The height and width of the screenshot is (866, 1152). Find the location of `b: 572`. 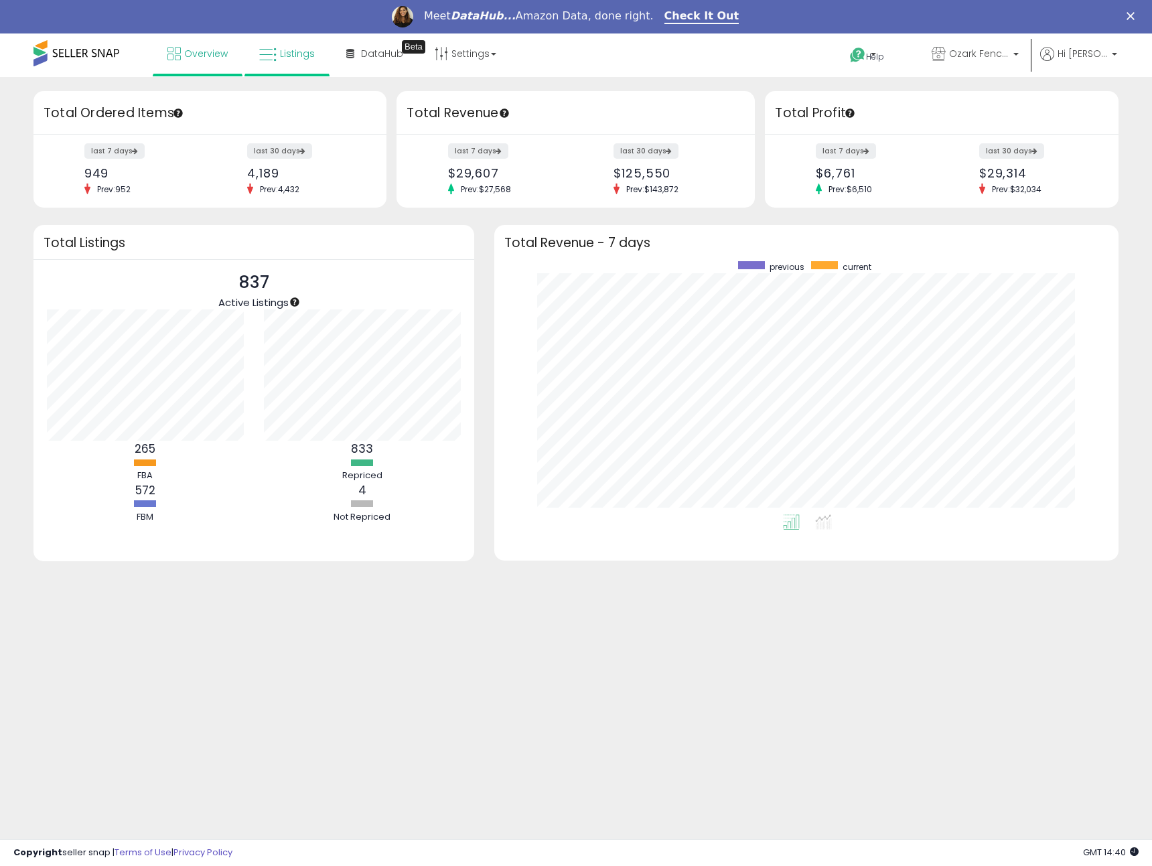

b: 572 is located at coordinates (145, 490).